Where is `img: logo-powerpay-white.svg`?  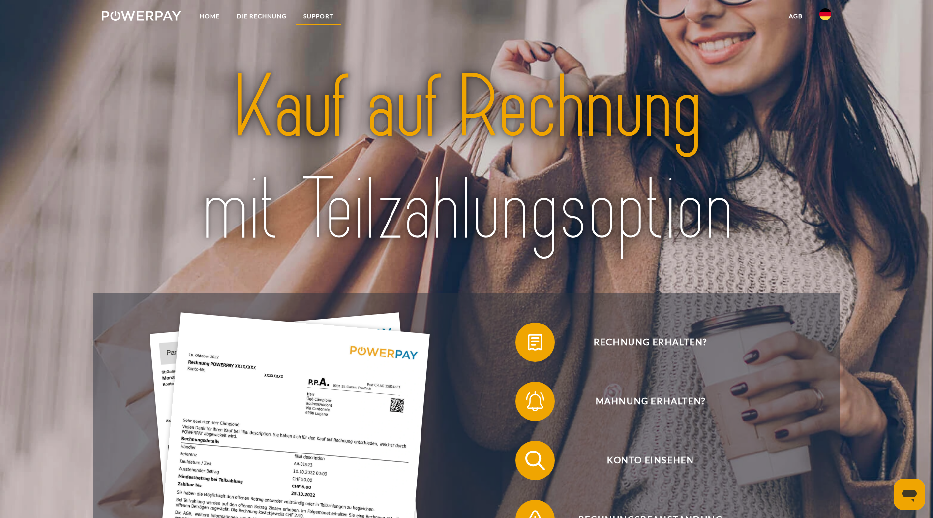 img: logo-powerpay-white.svg is located at coordinates (141, 16).